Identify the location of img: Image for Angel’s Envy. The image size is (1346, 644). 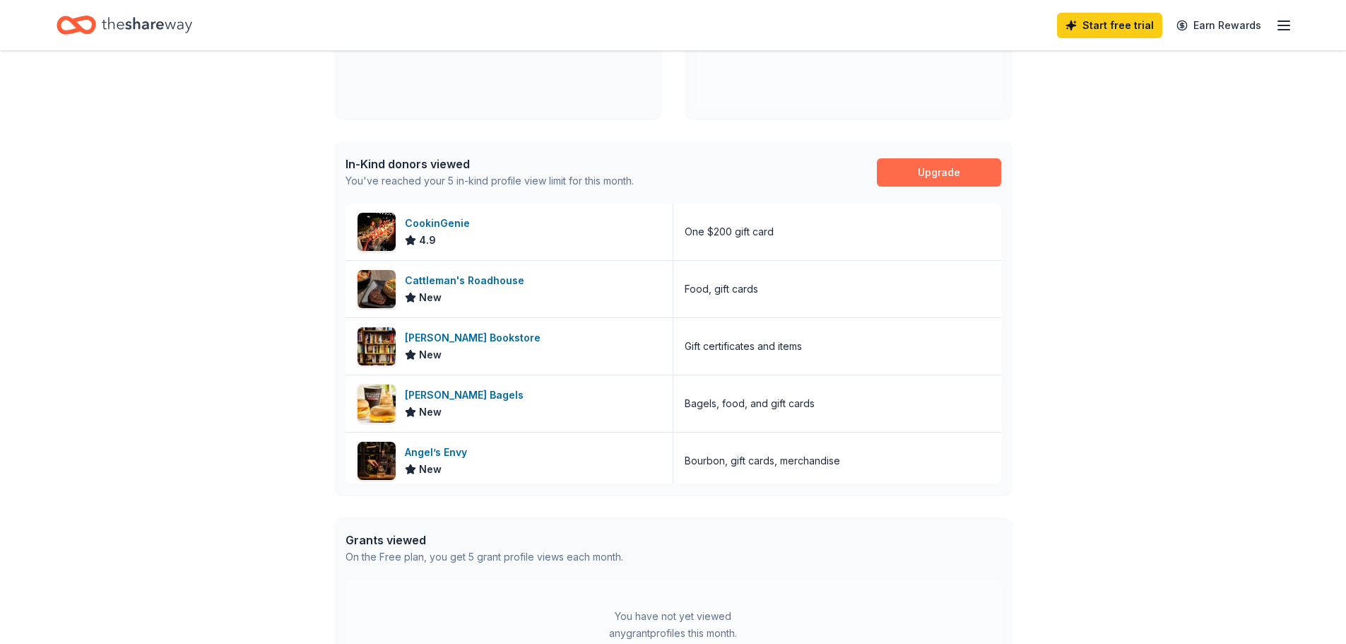
(377, 461).